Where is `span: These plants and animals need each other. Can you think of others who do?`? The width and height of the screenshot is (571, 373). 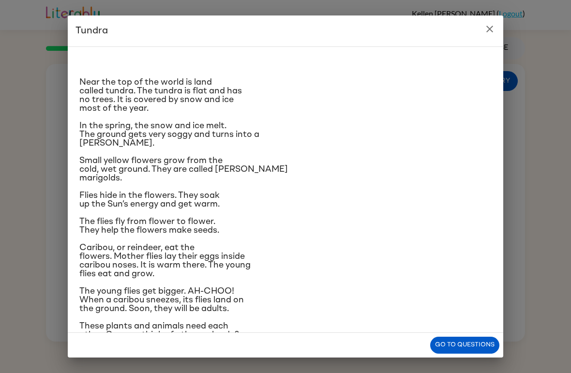 span: These plants and animals need each other. Can you think of others who do? is located at coordinates (159, 331).